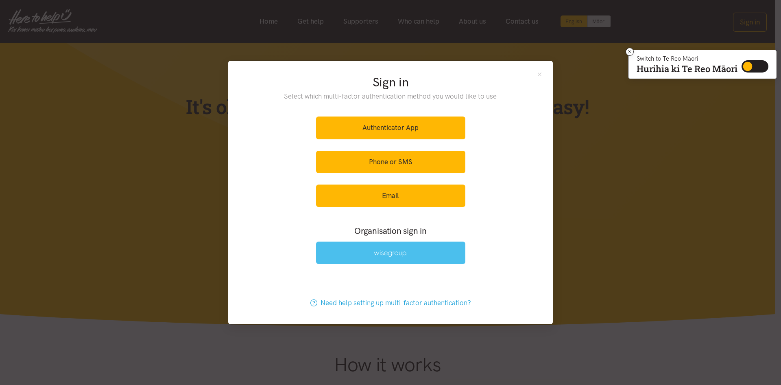 This screenshot has height=385, width=781. What do you see at coordinates (391, 302) in the screenshot?
I see `a: Need help setting up multi-factor authentication?` at bounding box center [391, 302].